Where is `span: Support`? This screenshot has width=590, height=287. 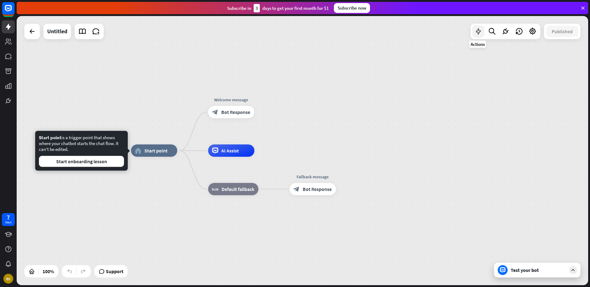 span: Support is located at coordinates (114, 272).